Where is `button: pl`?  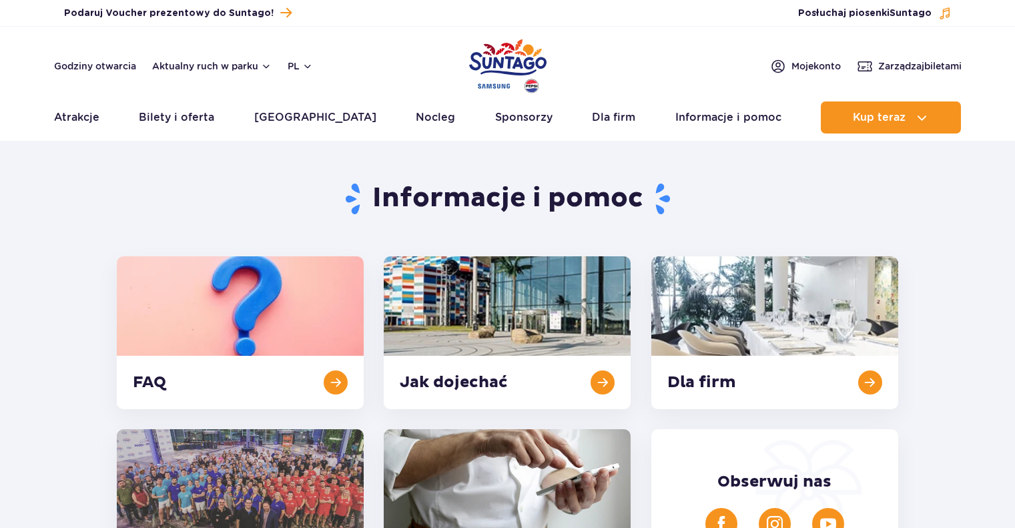
button: pl is located at coordinates (300, 66).